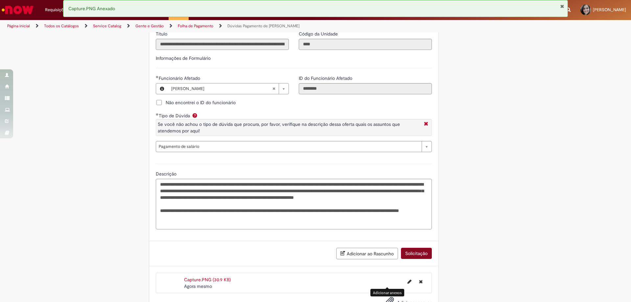 The height and width of the screenshot is (302, 631). What do you see at coordinates (365, 89) in the screenshot?
I see `input: ID do Funcionário Afetado` at bounding box center [365, 89].